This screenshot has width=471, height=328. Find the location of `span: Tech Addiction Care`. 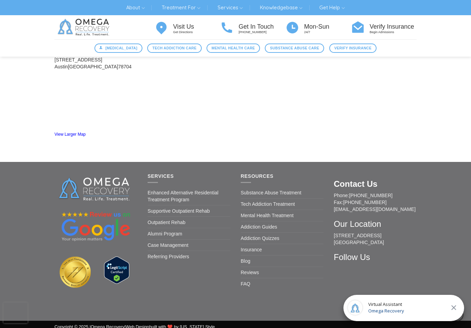

span: Tech Addiction Care is located at coordinates (175, 48).